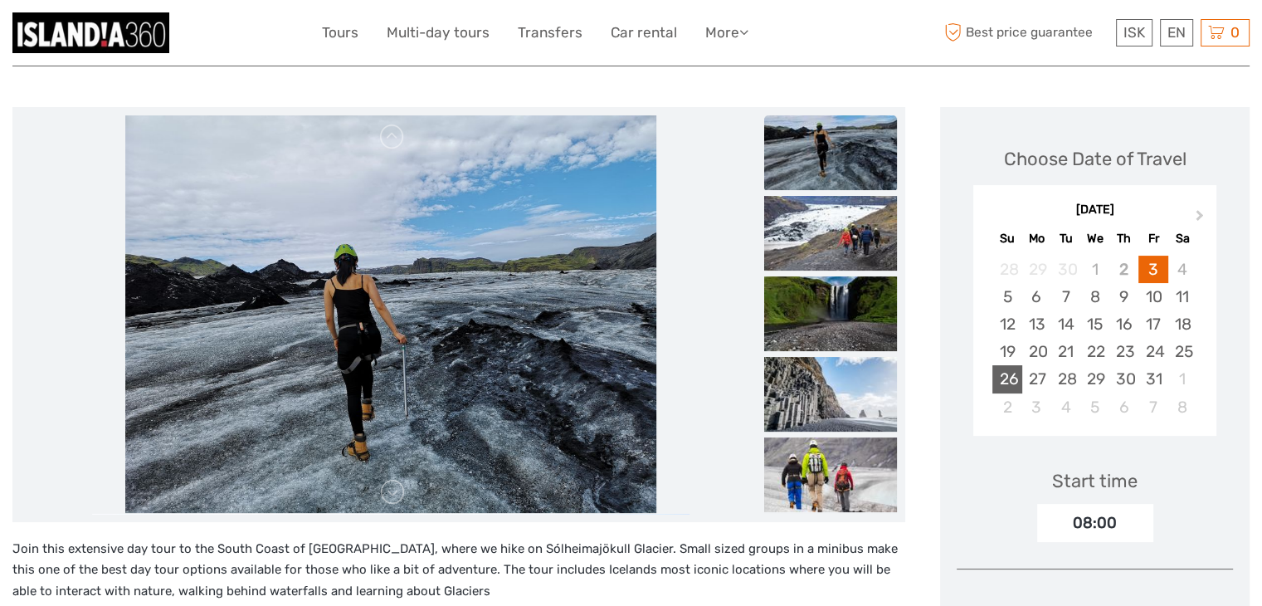 The image size is (1262, 606). What do you see at coordinates (644, 32) in the screenshot?
I see `a: Car rental` at bounding box center [644, 32].